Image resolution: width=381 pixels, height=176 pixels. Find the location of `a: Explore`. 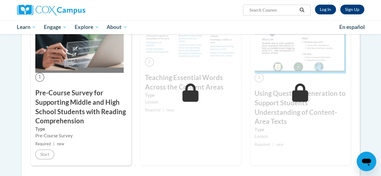

a: Explore is located at coordinates (87, 27).